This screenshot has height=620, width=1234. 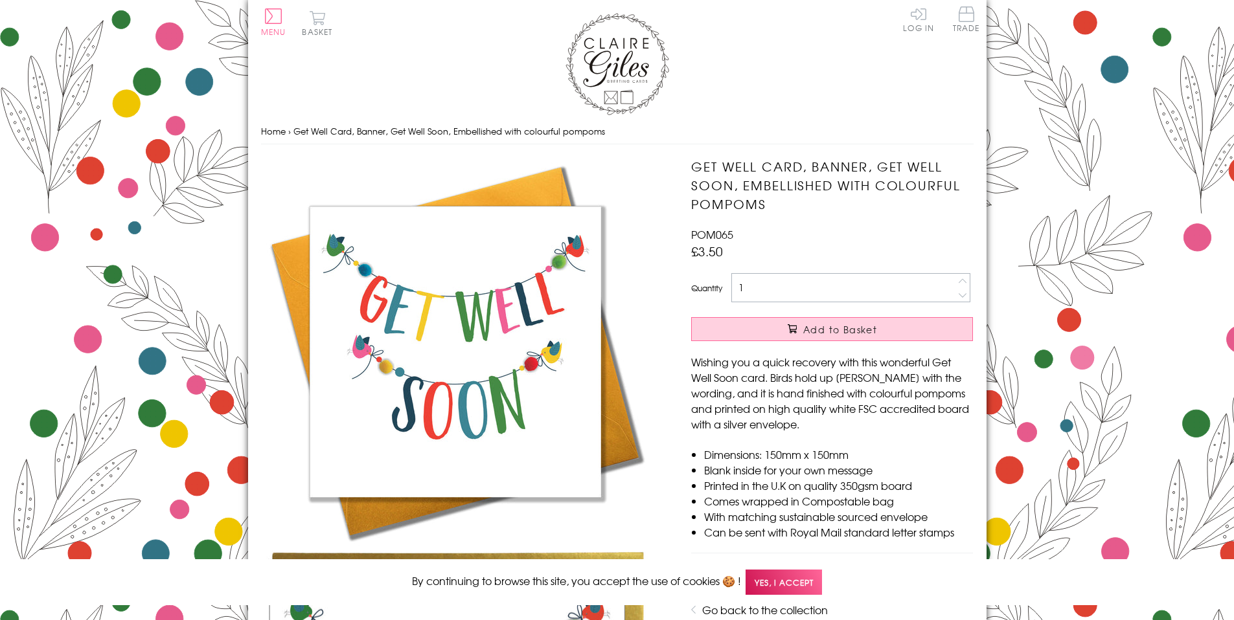 What do you see at coordinates (784, 582) in the screenshot?
I see `span: Yes, I accept` at bounding box center [784, 582].